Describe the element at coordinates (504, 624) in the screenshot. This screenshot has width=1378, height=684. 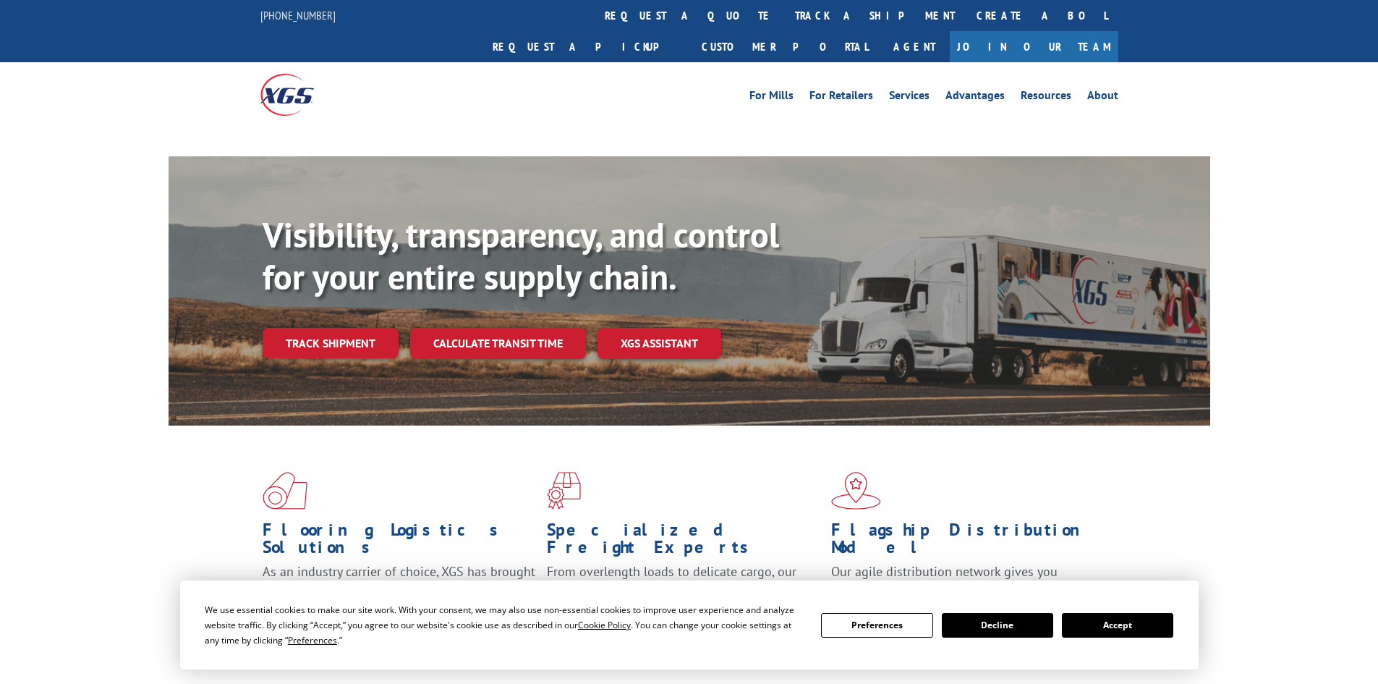
I see `div: We use essential cookies to make our site work. With your consent, we may also use non-essential ...` at that location.